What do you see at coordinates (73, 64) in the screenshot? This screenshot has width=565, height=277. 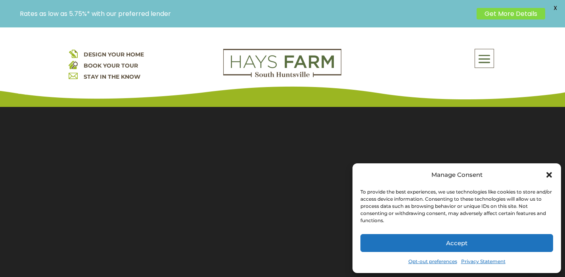 I see `img: book your home tour` at bounding box center [73, 64].